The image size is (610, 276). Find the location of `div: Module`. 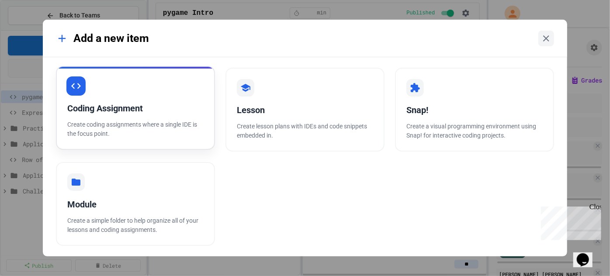

div: Module is located at coordinates (136, 205).